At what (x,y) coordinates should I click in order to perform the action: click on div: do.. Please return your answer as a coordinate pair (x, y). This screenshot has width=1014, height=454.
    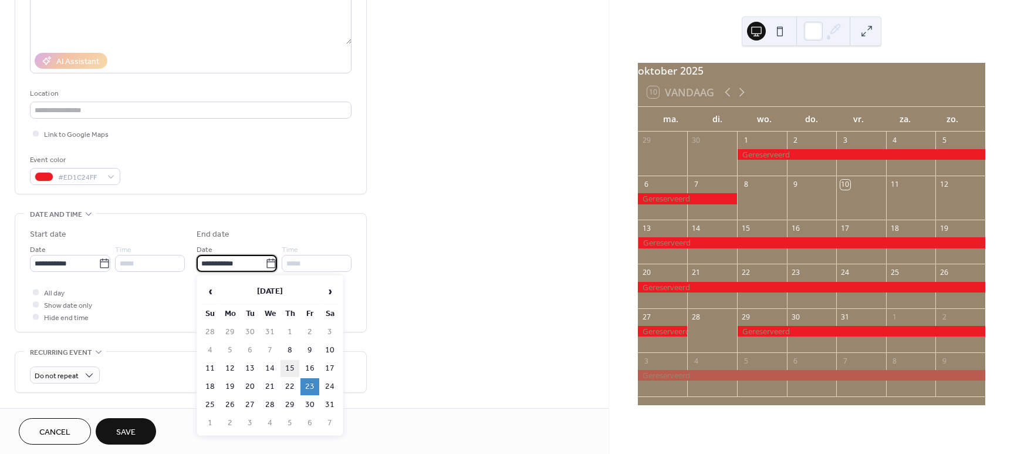
    Looking at the image, I should click on (811, 119).